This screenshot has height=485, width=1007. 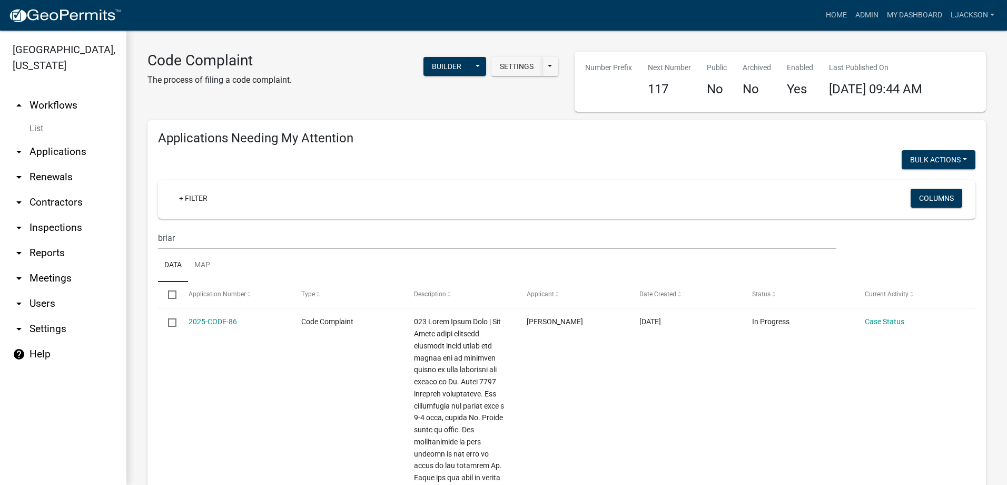 What do you see at coordinates (761, 294) in the screenshot?
I see `span: Status` at bounding box center [761, 294].